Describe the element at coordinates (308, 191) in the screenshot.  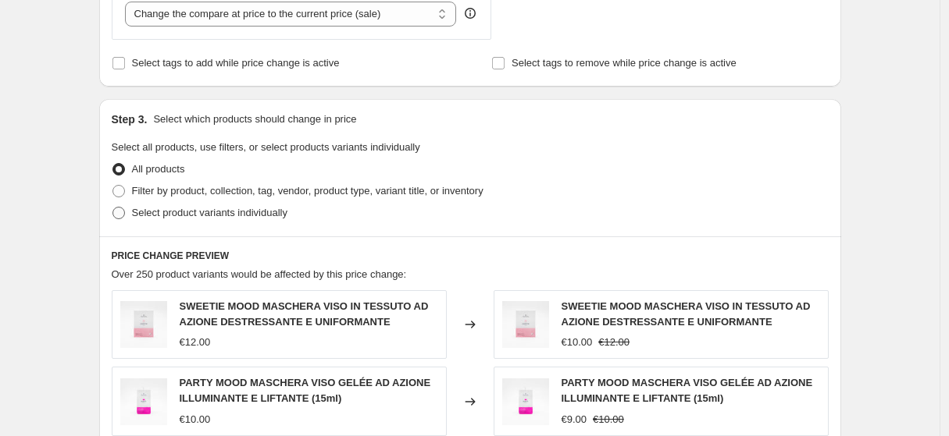
I see `span: Filter by product, collection, tag, vendor, product type, variant title, or inventory` at that location.